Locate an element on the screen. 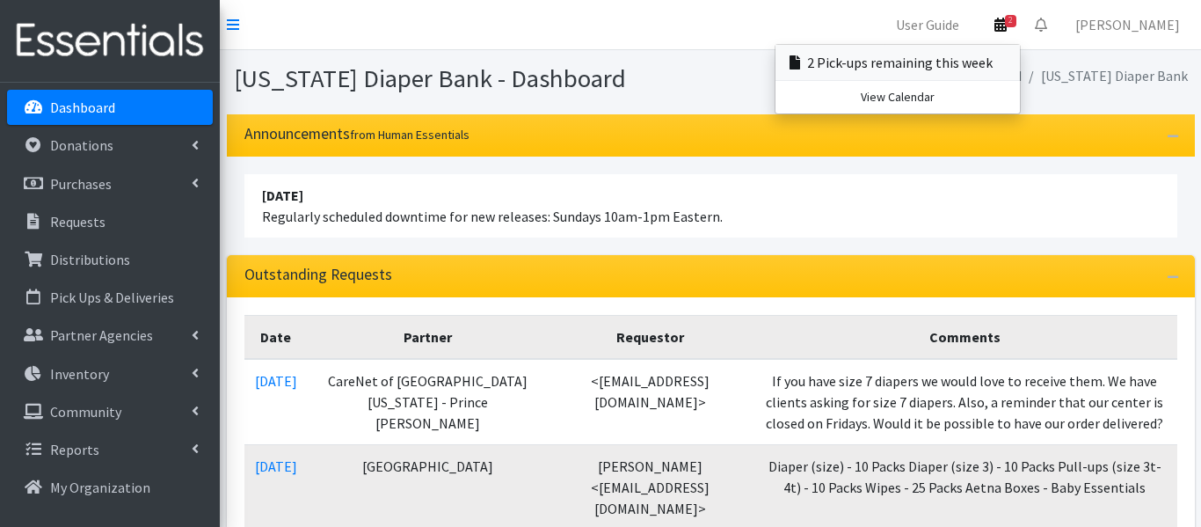 This screenshot has width=1201, height=527. a: Distributions is located at coordinates (110, 259).